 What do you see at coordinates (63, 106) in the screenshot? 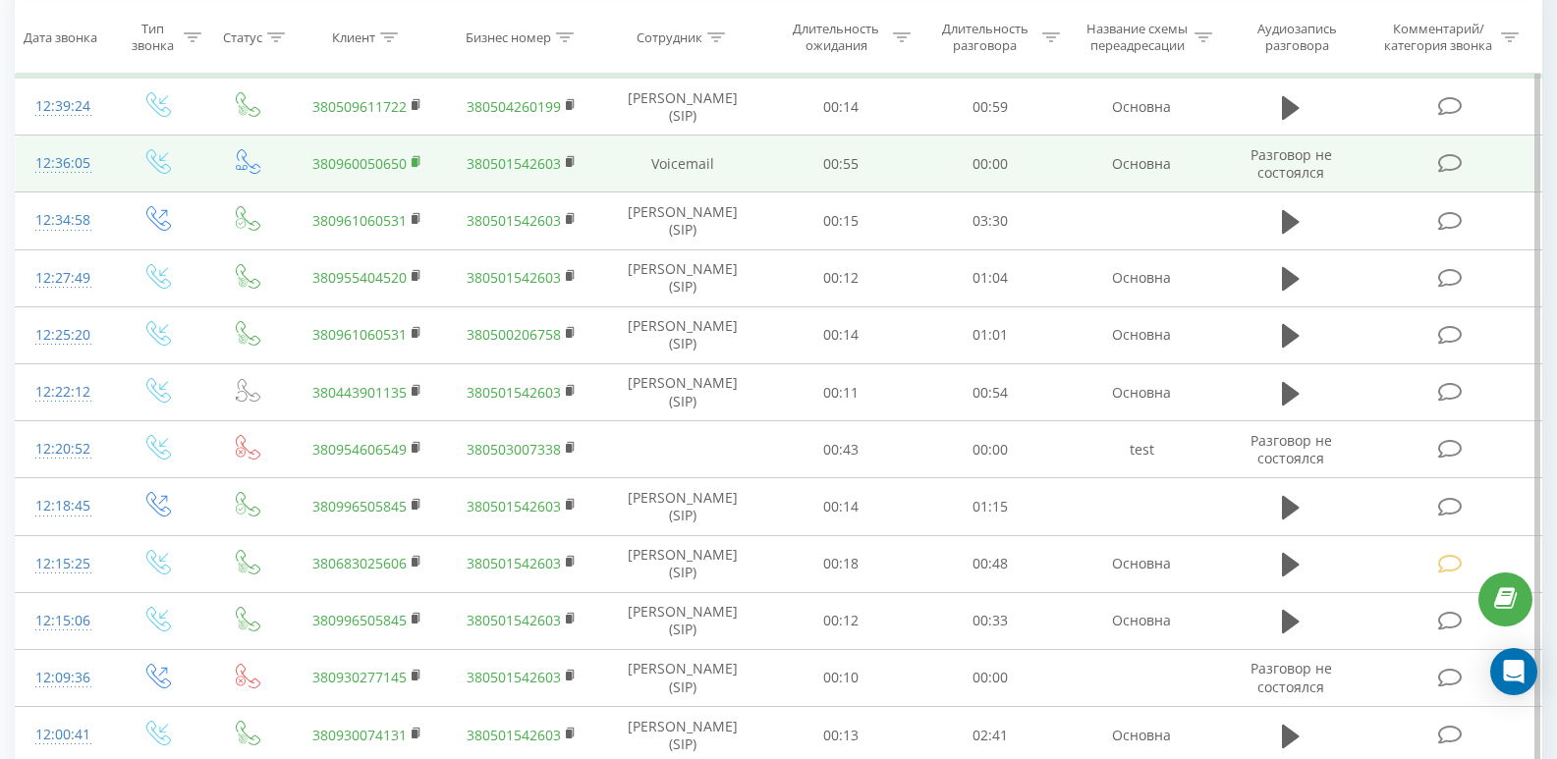
I see `div: 12:39:24` at bounding box center [63, 106].